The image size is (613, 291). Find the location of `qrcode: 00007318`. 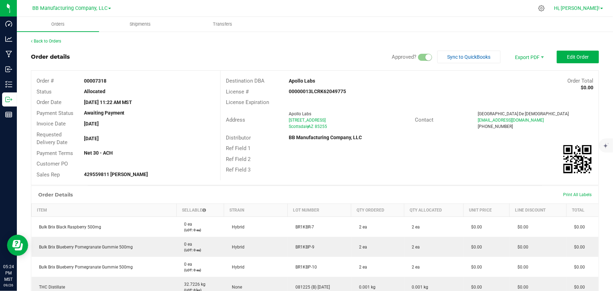

qrcode: 00007318 is located at coordinates (578, 159).